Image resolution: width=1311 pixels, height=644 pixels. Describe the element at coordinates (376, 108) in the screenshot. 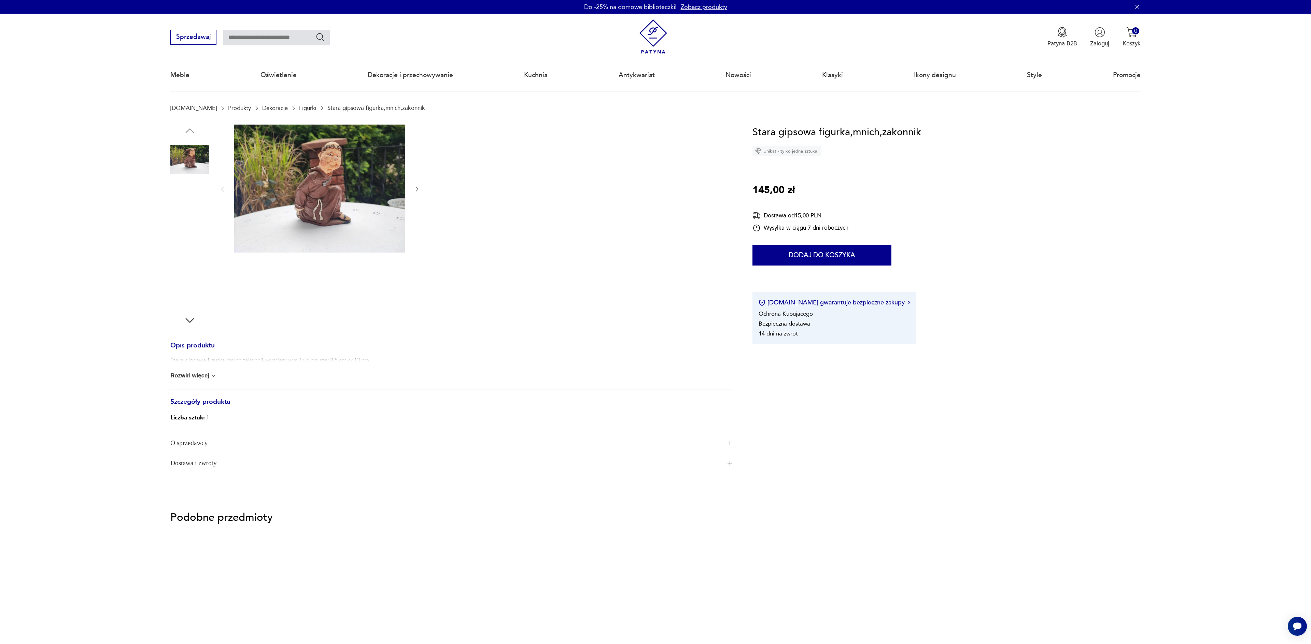

I see `p: Stara gipsowa figurka,mnich,zakonnik` at that location.